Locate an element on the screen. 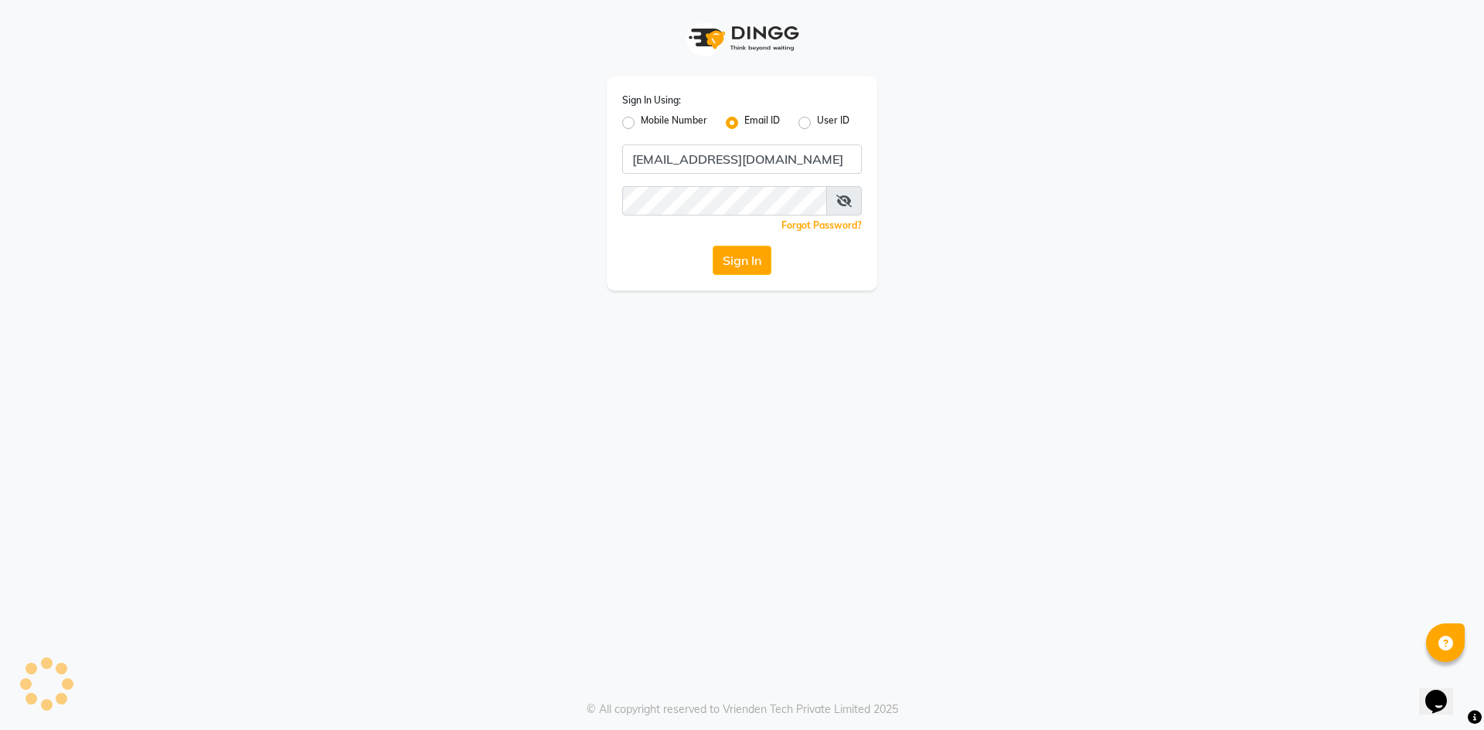 This screenshot has width=1484, height=730. label: User ID is located at coordinates (833, 123).